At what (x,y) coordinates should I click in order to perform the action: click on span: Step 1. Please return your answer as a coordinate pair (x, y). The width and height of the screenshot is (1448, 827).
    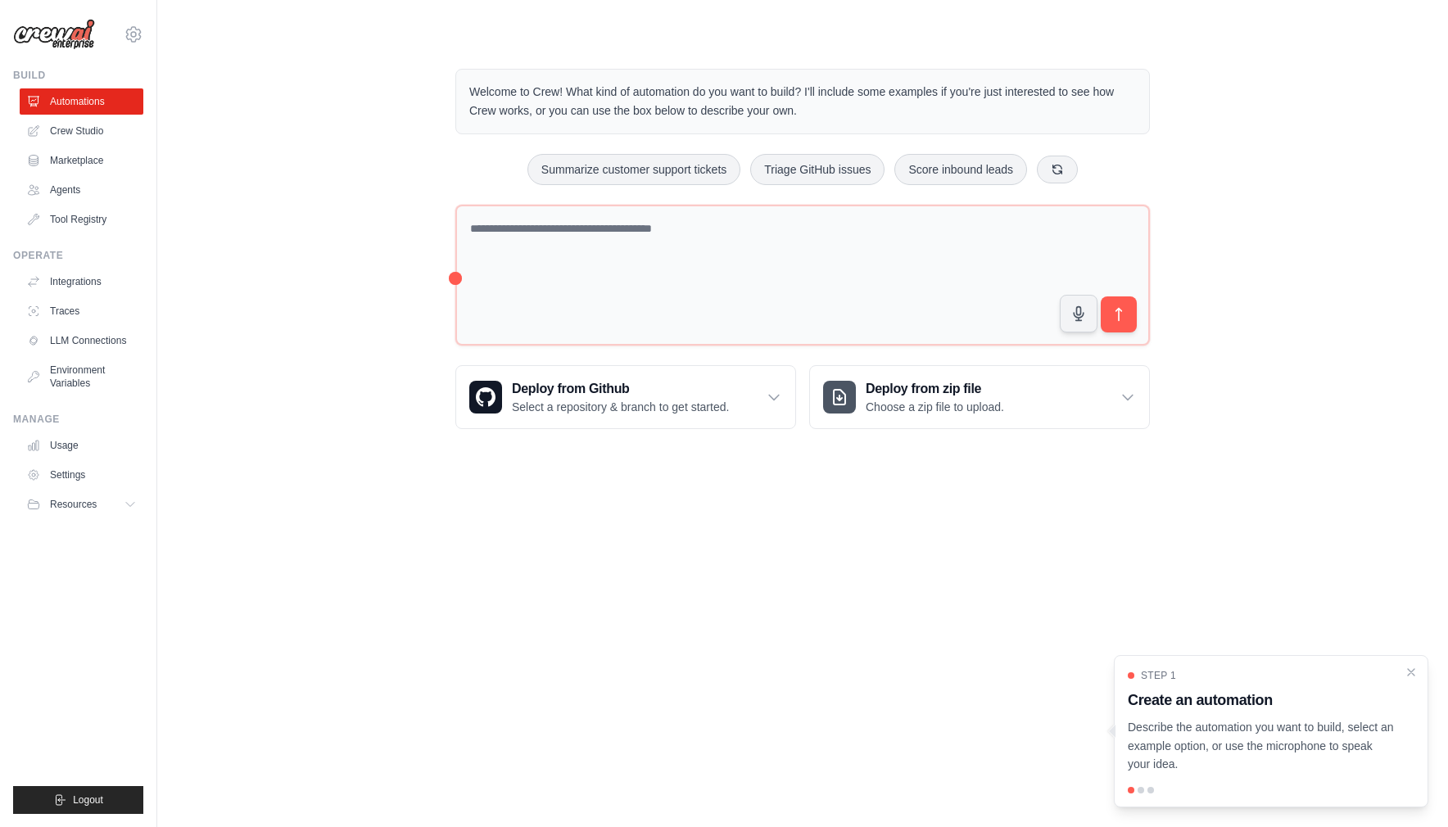
    Looking at the image, I should click on (1158, 676).